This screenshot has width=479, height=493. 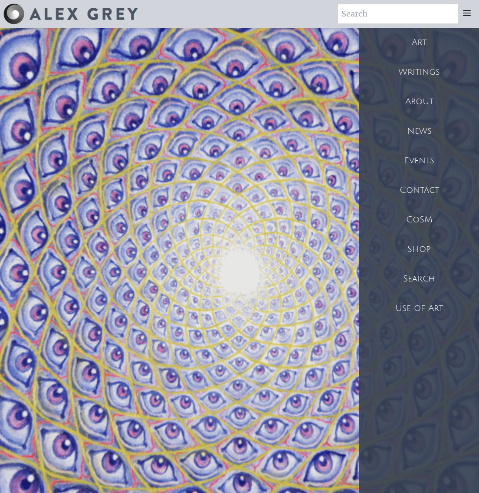 What do you see at coordinates (419, 279) in the screenshot?
I see `div: Search` at bounding box center [419, 279].